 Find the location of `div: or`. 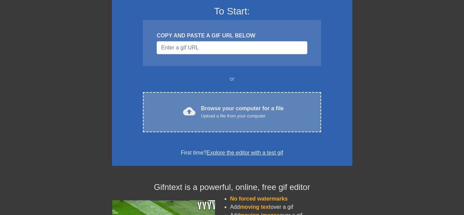

div: or is located at coordinates (232, 79).